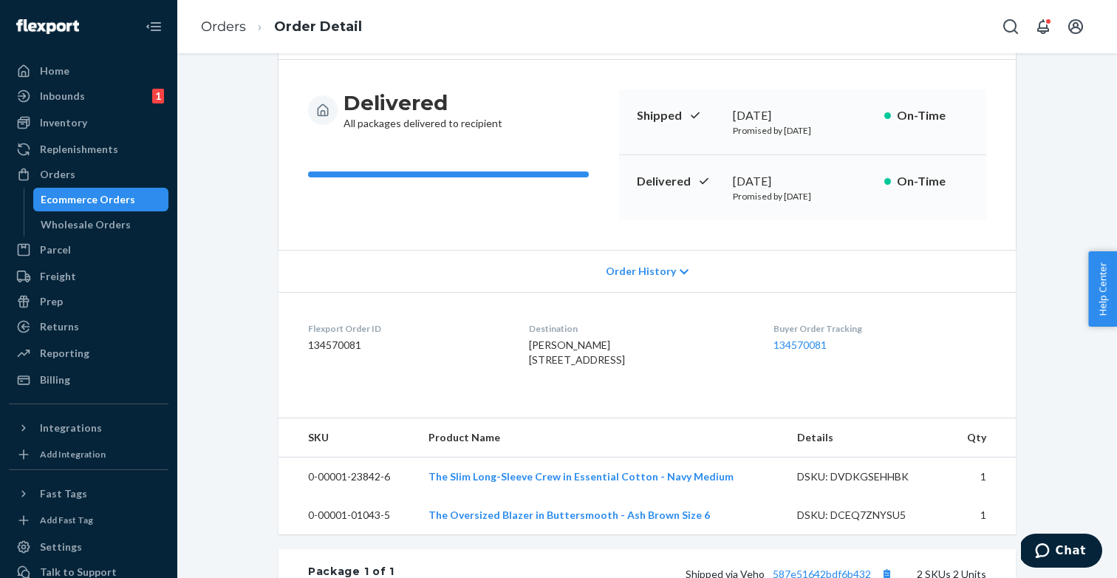  Describe the element at coordinates (89, 520) in the screenshot. I see `a: Add Fast Tag` at that location.